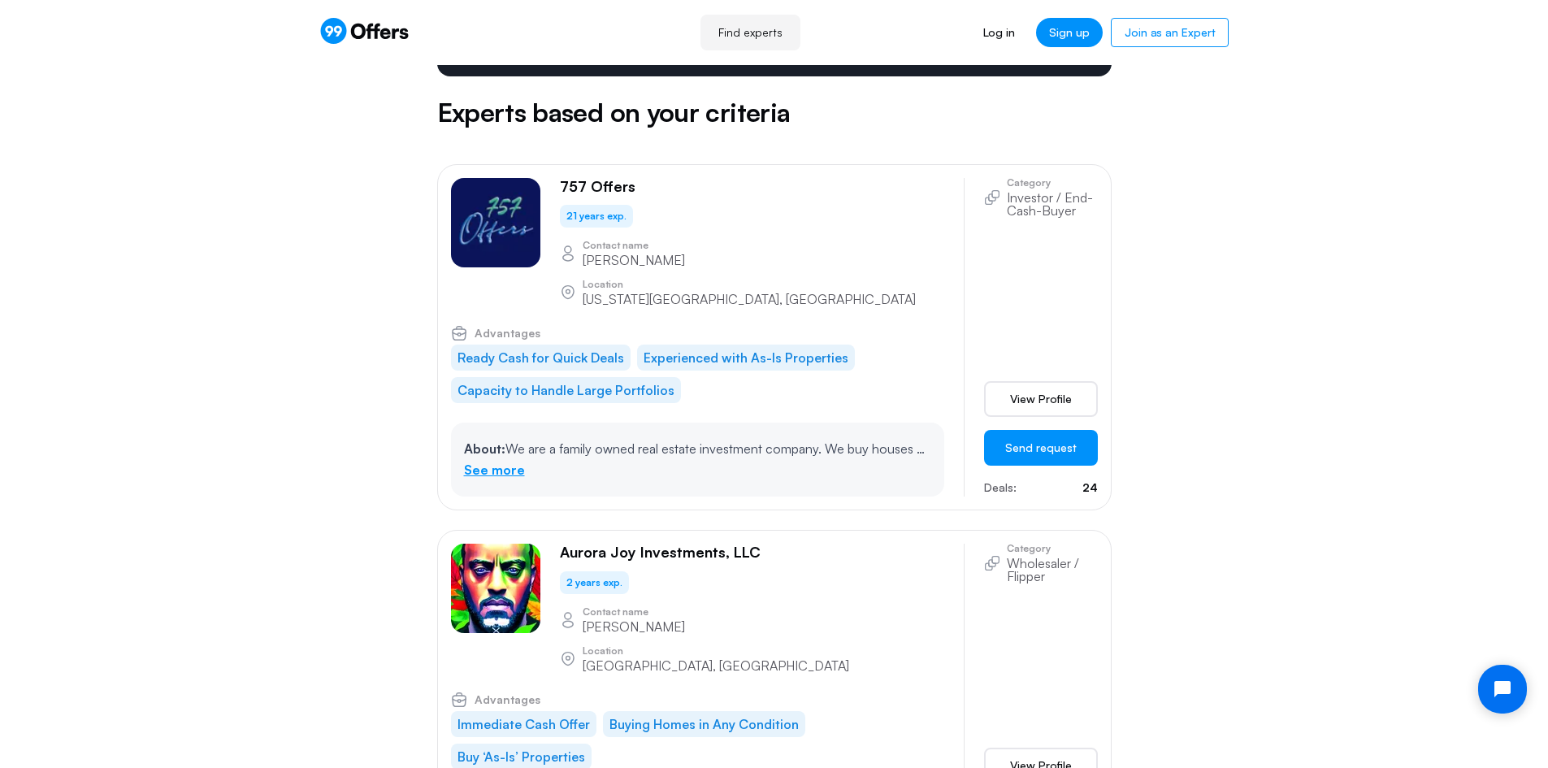 The width and height of the screenshot is (1548, 768). I want to click on span: View Profile, so click(1041, 399).